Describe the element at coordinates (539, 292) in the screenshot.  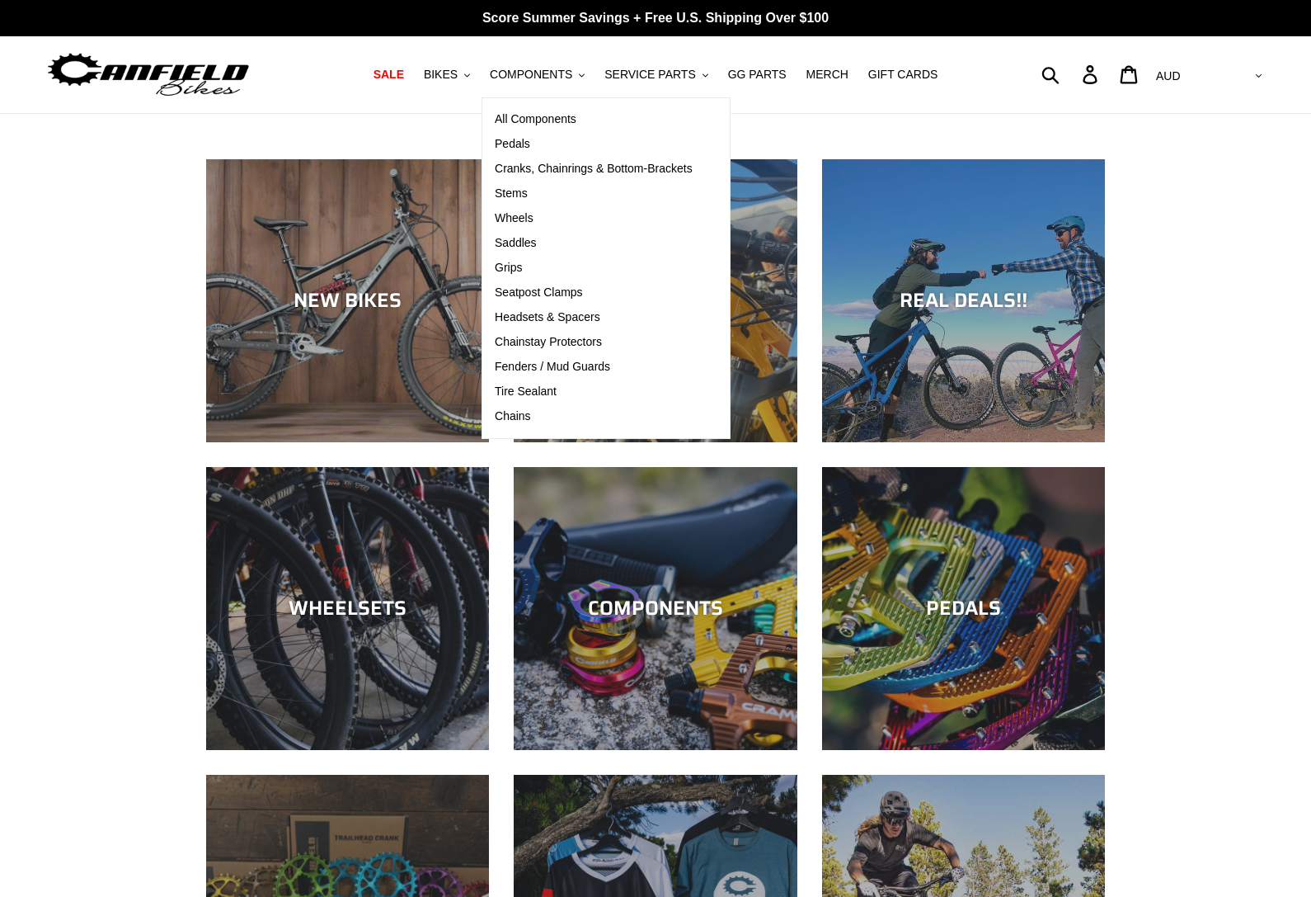
I see `span: Seatpost Clamps` at that location.